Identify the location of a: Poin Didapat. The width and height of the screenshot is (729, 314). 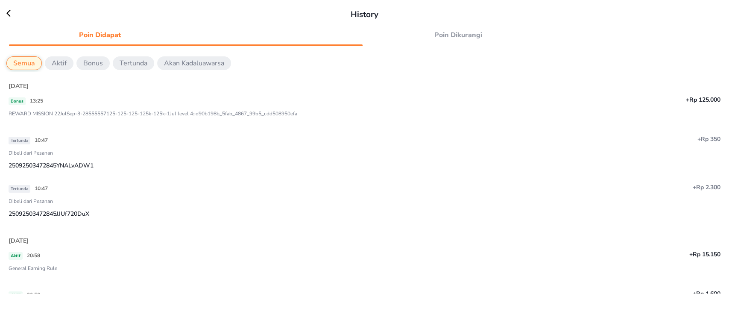
(185, 35).